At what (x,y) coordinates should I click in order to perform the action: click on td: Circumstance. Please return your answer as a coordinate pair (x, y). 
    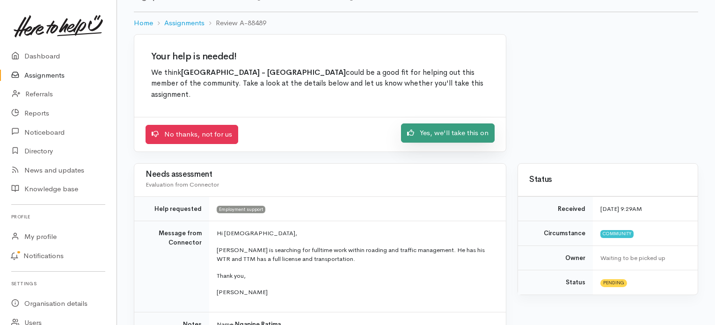
    Looking at the image, I should click on (555, 233).